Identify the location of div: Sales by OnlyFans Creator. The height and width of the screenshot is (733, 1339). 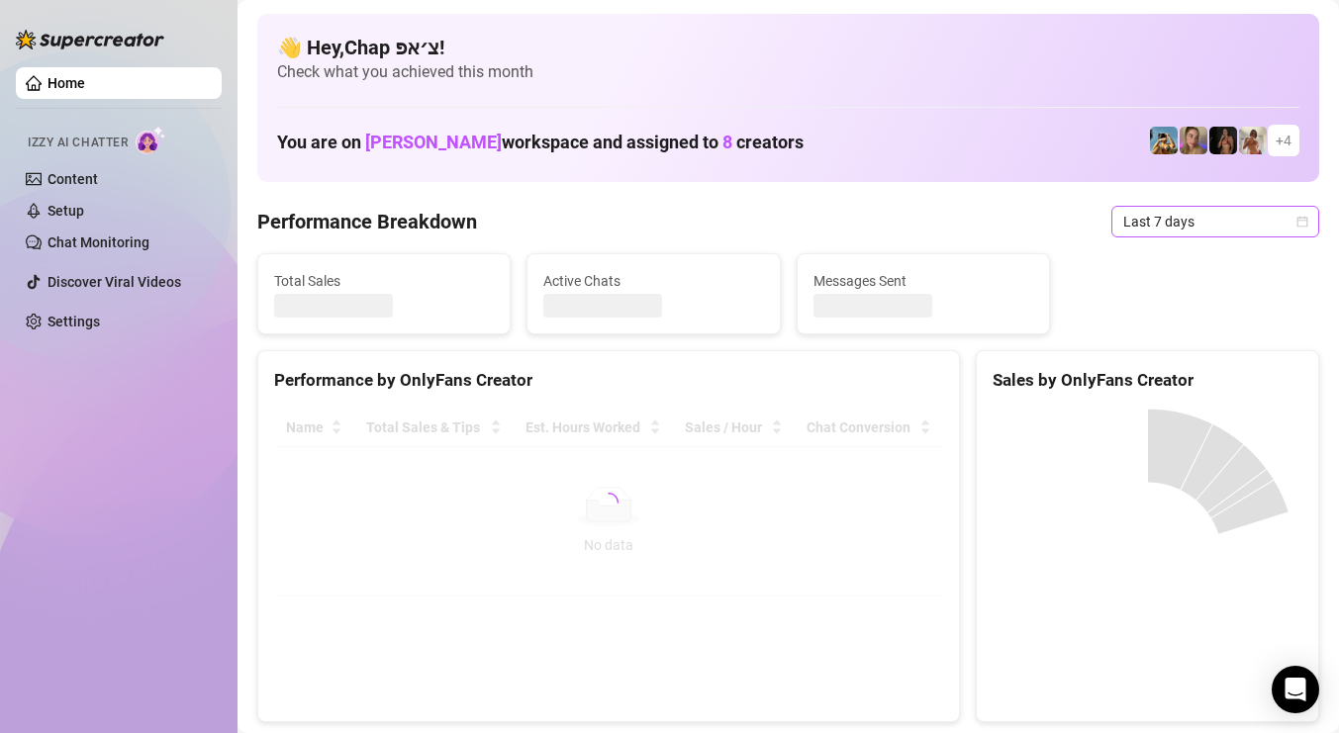
(1147, 380).